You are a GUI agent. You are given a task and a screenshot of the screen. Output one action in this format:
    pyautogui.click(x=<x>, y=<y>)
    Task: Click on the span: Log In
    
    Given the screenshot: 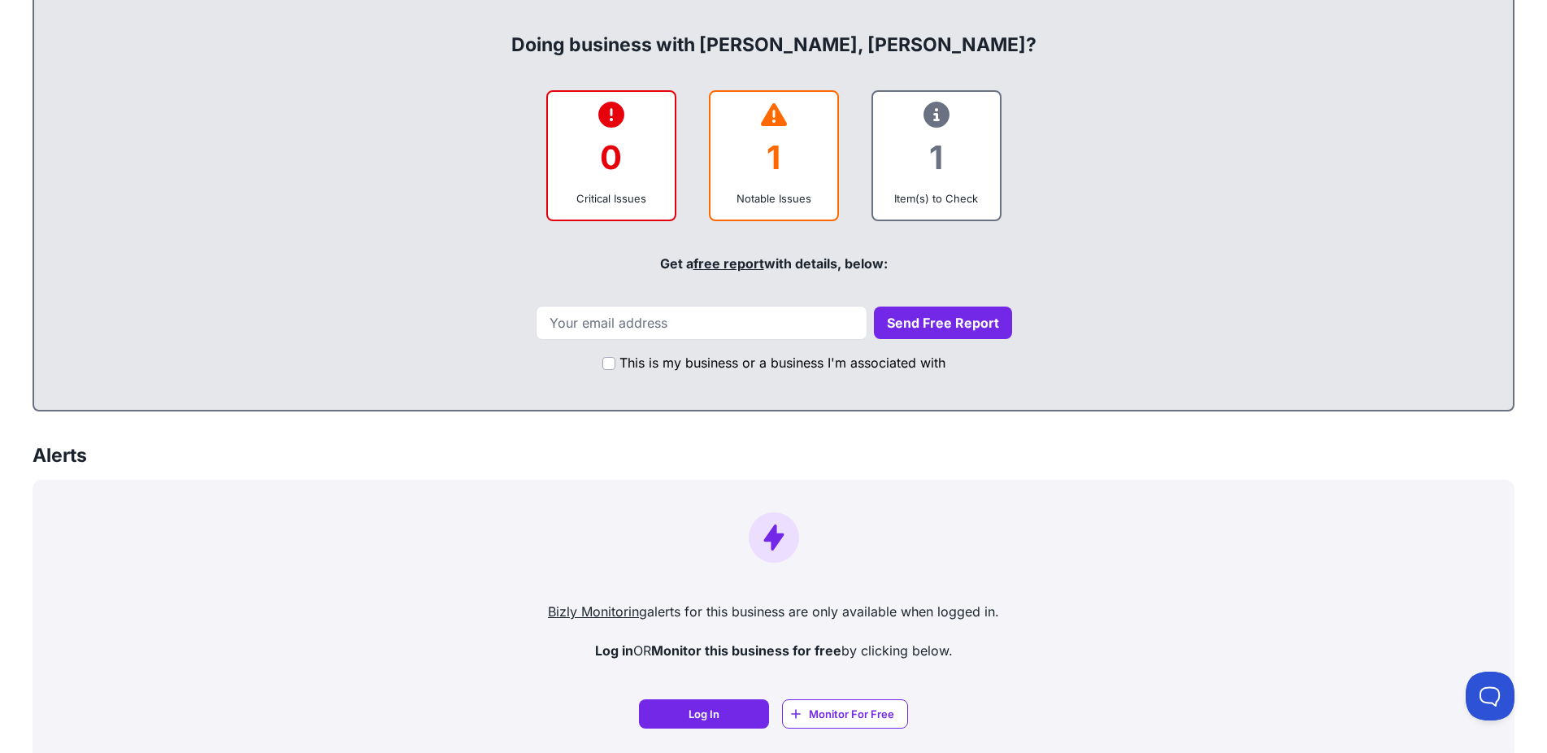 What is the action you would take?
    pyautogui.click(x=704, y=714)
    